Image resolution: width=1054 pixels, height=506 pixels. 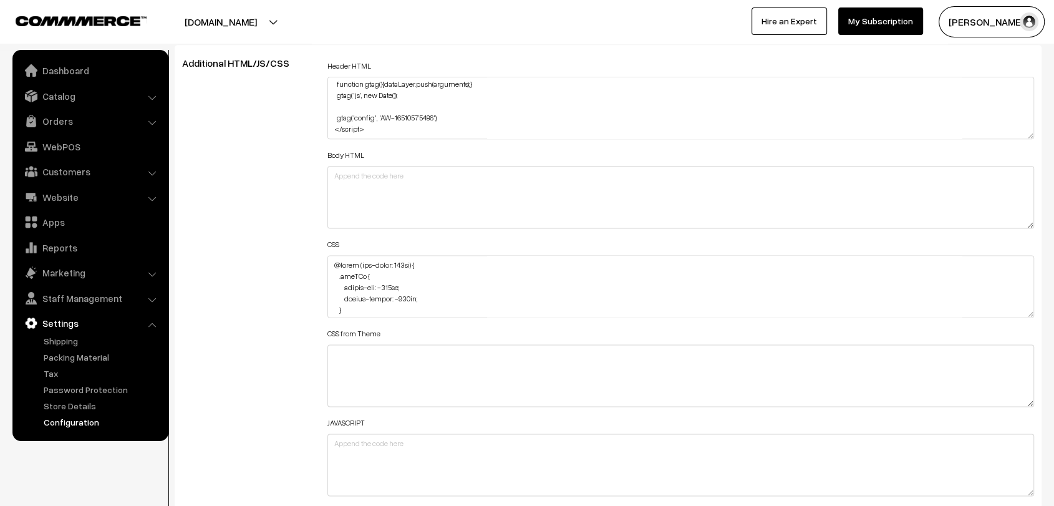 I want to click on label: Body HTML, so click(x=346, y=155).